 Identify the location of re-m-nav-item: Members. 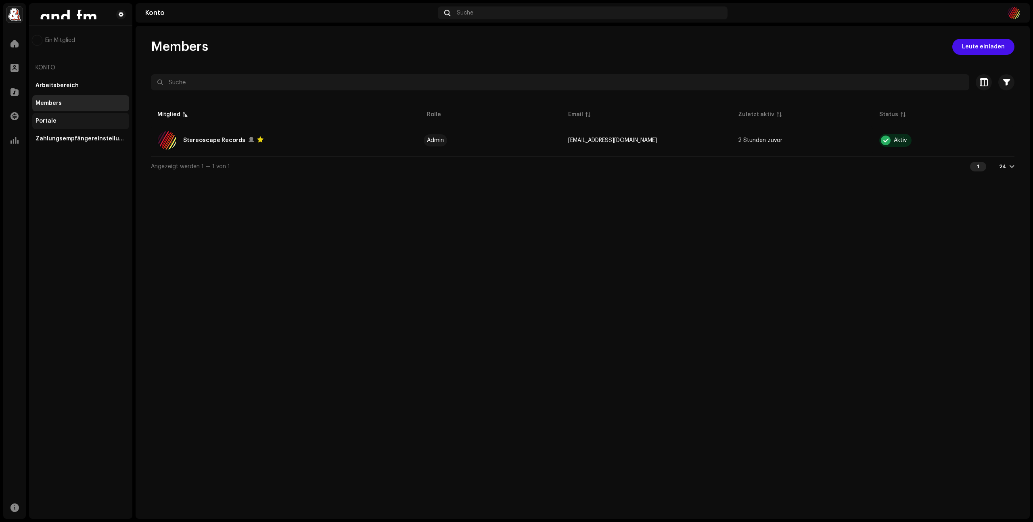
(81, 103).